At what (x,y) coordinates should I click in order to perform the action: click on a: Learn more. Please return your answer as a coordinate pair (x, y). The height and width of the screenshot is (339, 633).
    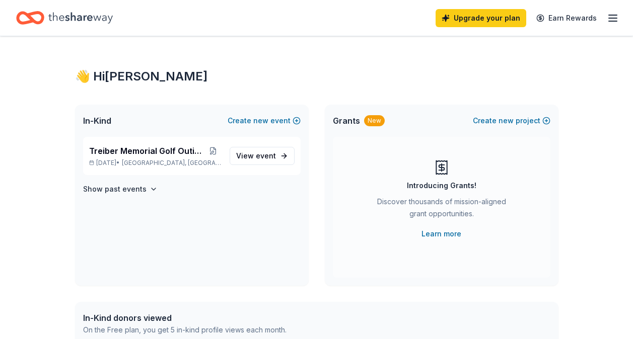
    Looking at the image, I should click on (441, 234).